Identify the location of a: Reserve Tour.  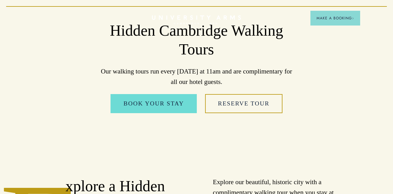
(244, 103).